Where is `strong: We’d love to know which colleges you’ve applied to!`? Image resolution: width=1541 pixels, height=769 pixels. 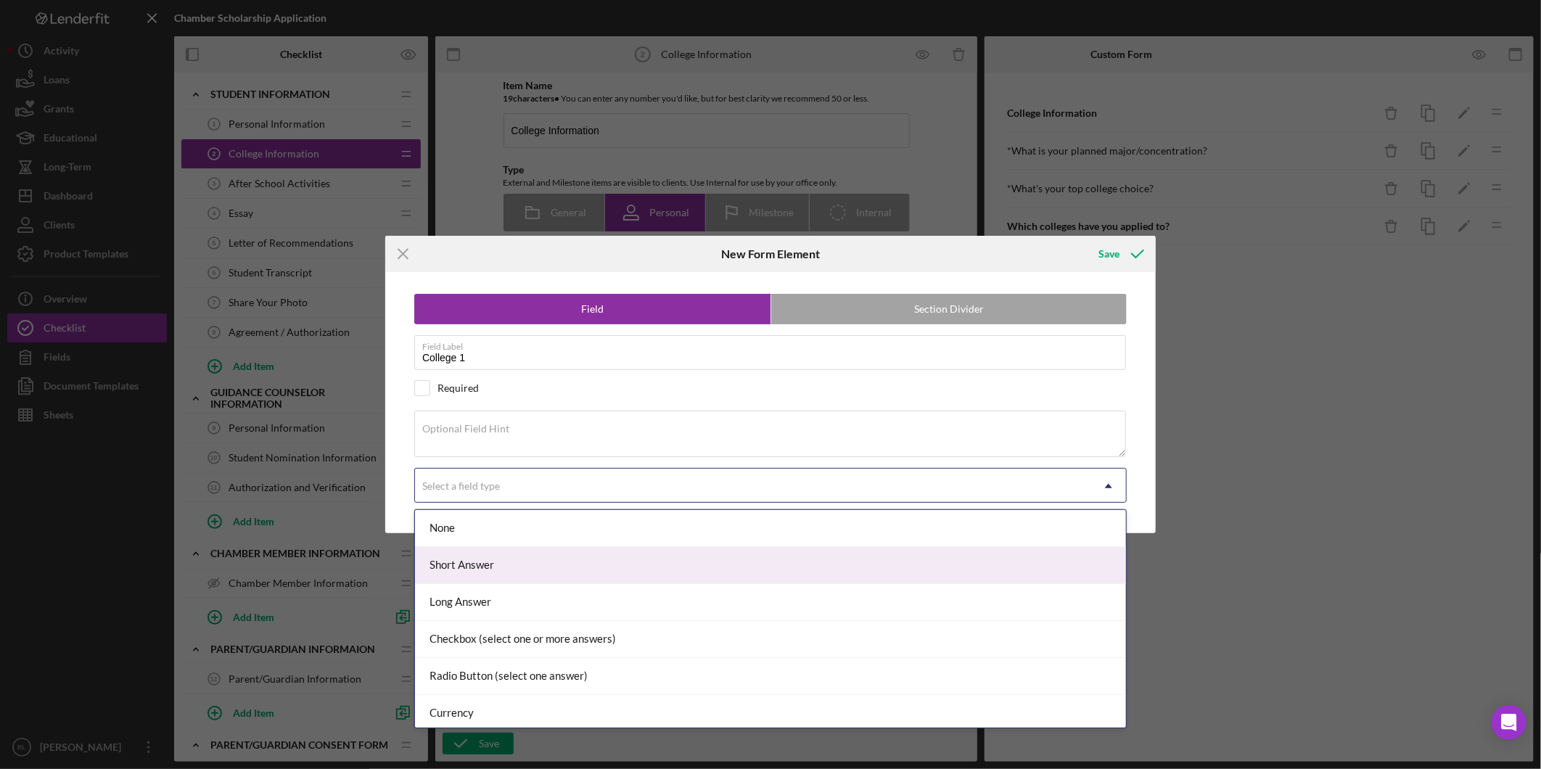 strong: We’d love to know which colleges you’ve applied to! is located at coordinates (156, 19).